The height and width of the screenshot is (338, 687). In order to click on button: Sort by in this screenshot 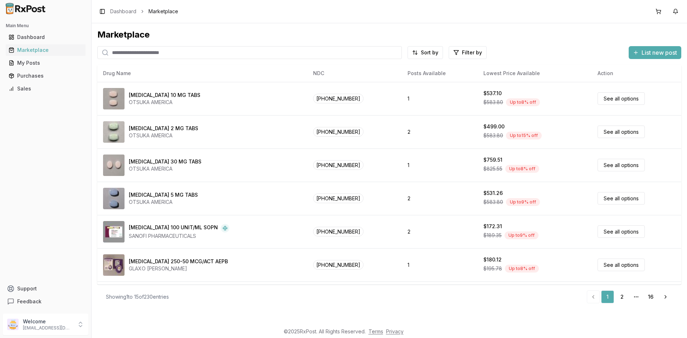, I will do `click(425, 53)`.